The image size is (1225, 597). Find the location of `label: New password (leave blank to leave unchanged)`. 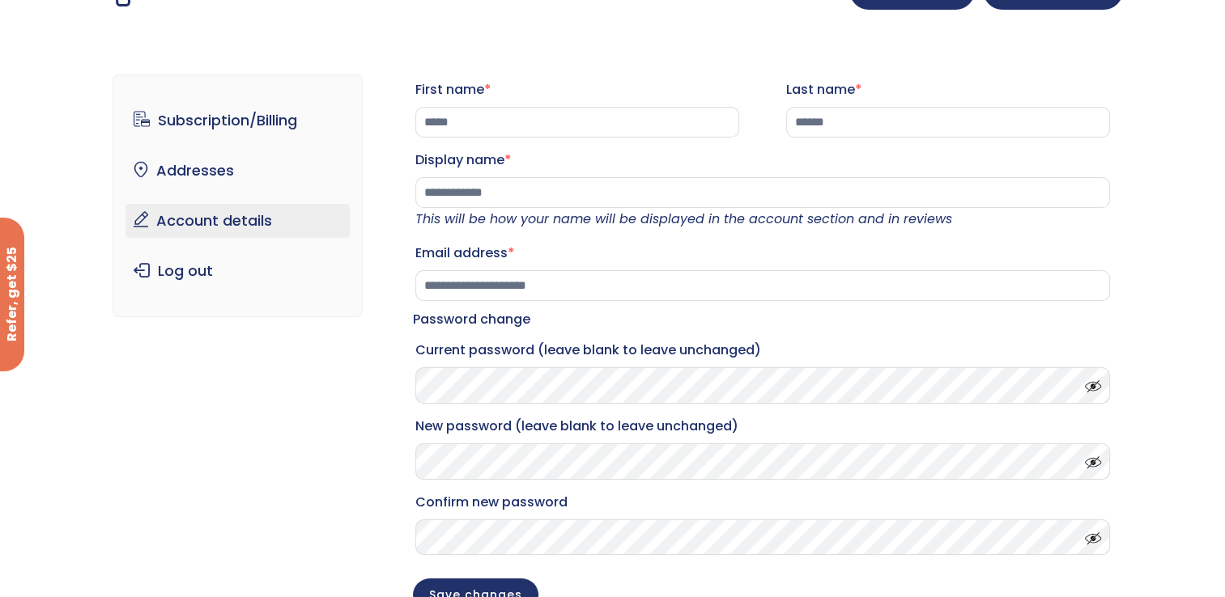

label: New password (leave blank to leave unchanged) is located at coordinates (762, 427).